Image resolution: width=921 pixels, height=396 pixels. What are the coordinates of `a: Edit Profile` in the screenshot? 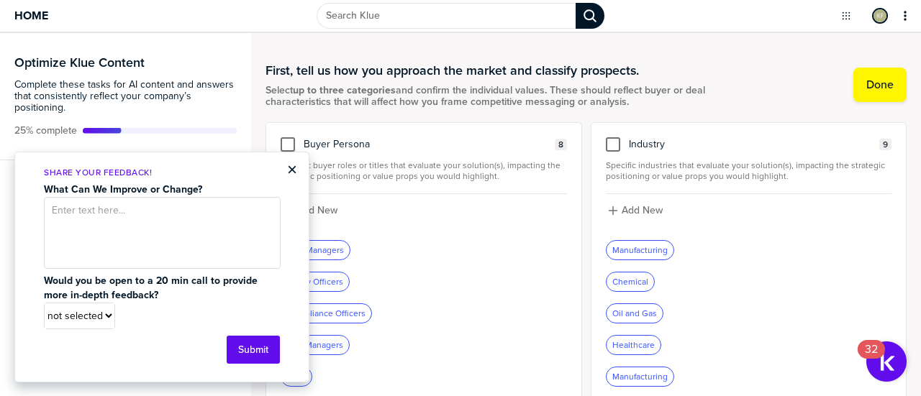 It's located at (880, 16).